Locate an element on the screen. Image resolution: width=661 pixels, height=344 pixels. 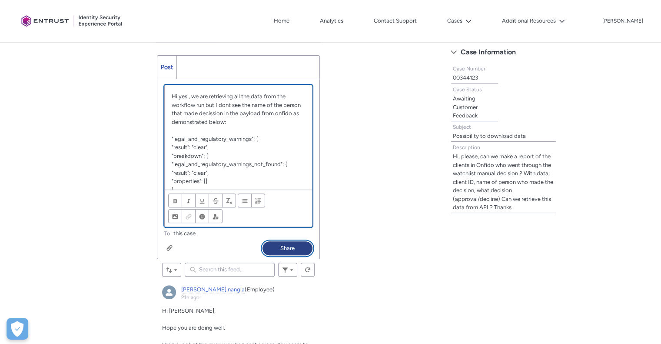
lightning-formatted-text: Awaiting Customer Feedback is located at coordinates (465, 107).